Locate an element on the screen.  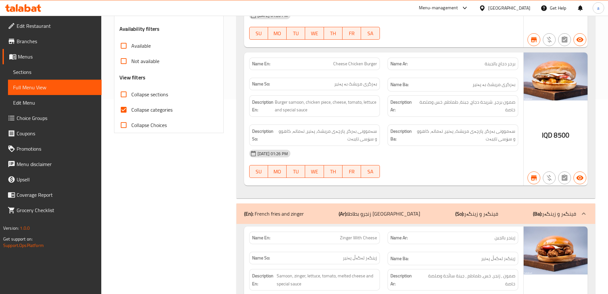
a: Sections is located at coordinates (55, 72).